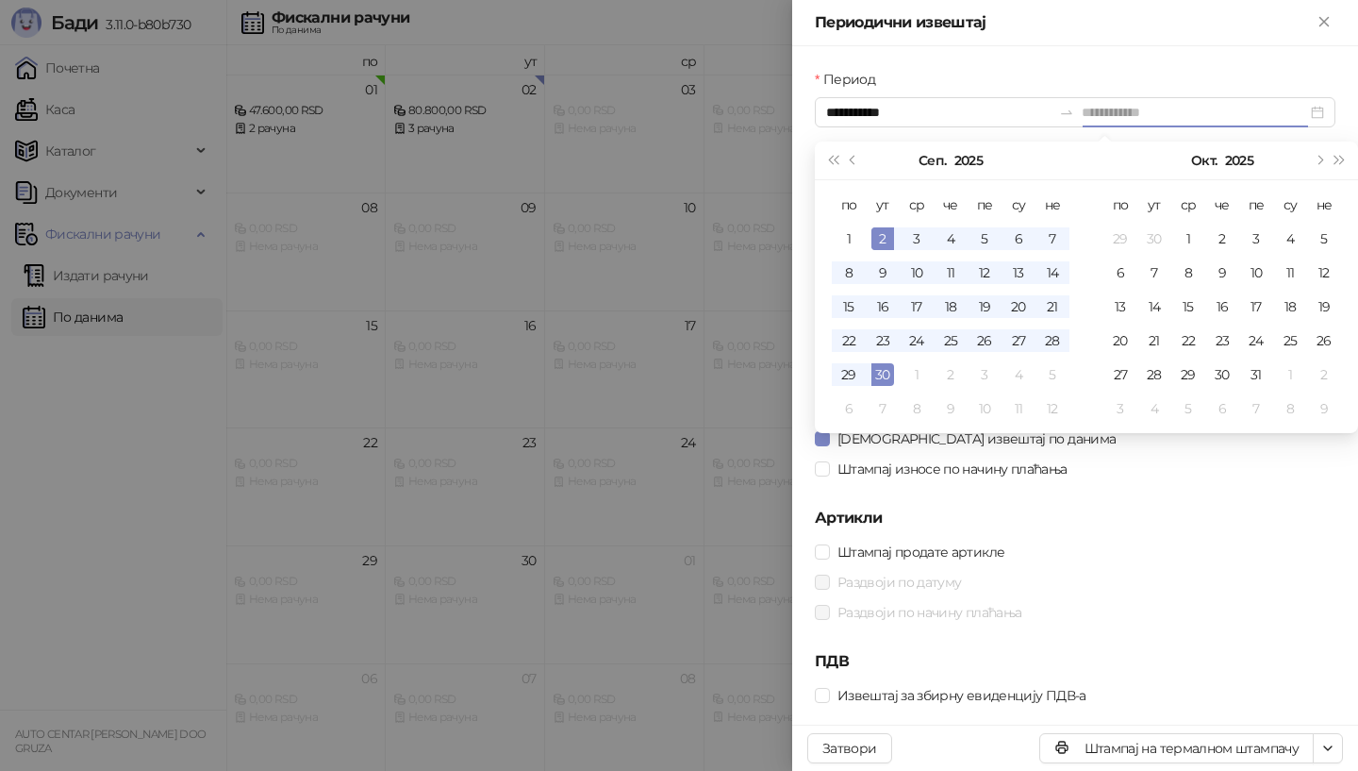 Image resolution: width=1358 pixels, height=771 pixels. What do you see at coordinates (985, 307) in the screenshot?
I see `td: 2025-09-19` at bounding box center [985, 307].